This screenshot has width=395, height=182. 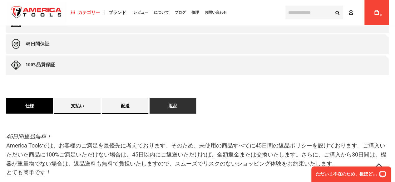 What do you see at coordinates (77, 106) in the screenshot?
I see `font: 支払い` at bounding box center [77, 106].